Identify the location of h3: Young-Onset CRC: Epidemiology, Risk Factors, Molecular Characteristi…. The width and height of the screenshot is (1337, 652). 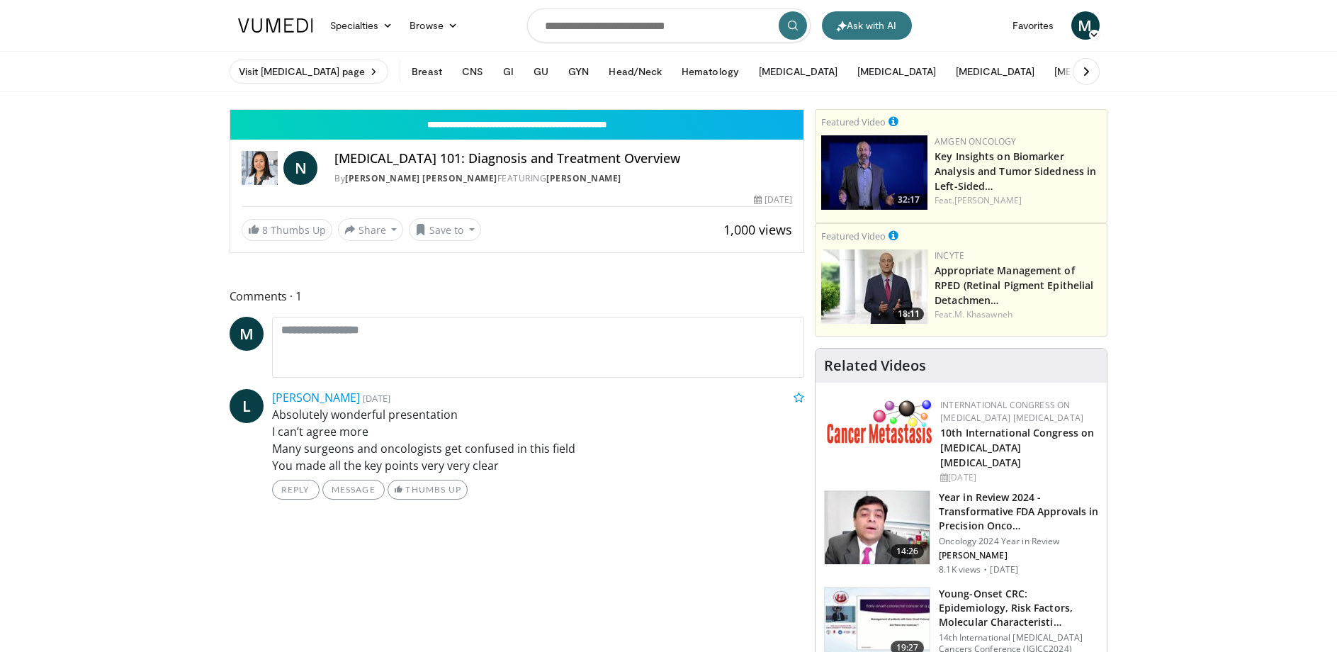
(1018, 608).